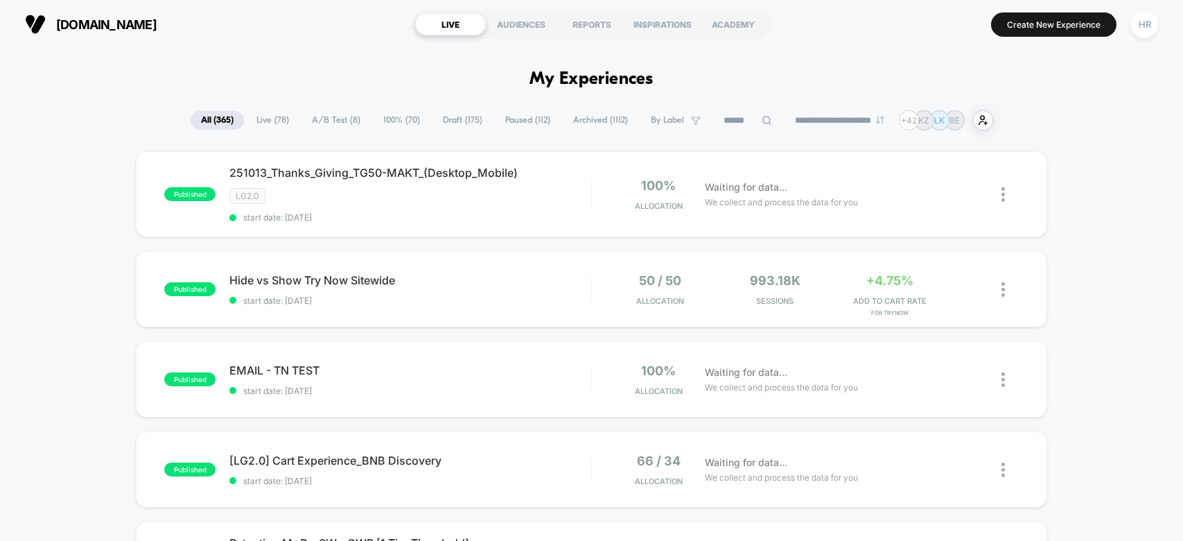 This screenshot has height=541, width=1183. What do you see at coordinates (410, 173) in the screenshot?
I see `span: 251013_Thanks_Giving_TG50-MAKT_(Desktop_Mobile)` at bounding box center [410, 173].